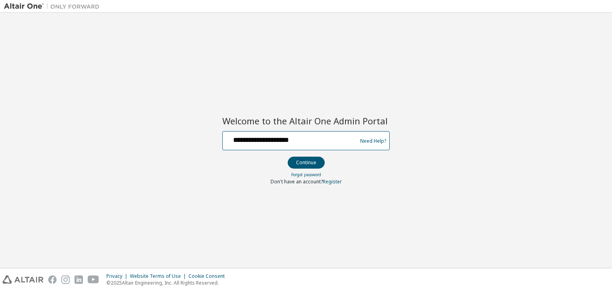 The width and height of the screenshot is (612, 291). I want to click on a: Forgot password, so click(306, 175).